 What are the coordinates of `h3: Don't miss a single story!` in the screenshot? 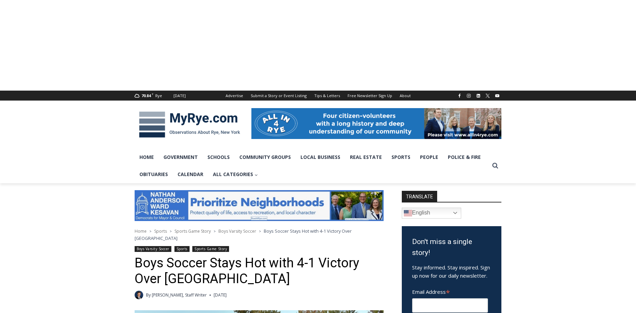 It's located at (452, 247).